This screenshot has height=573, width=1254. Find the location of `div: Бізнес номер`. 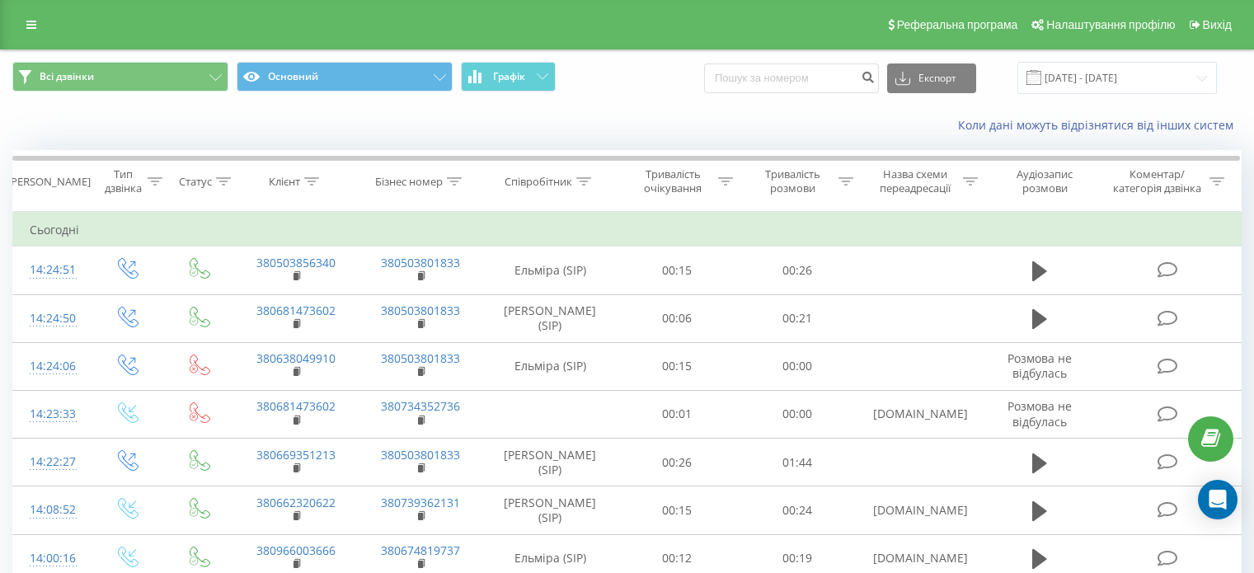

div: Бізнес номер is located at coordinates (409, 181).